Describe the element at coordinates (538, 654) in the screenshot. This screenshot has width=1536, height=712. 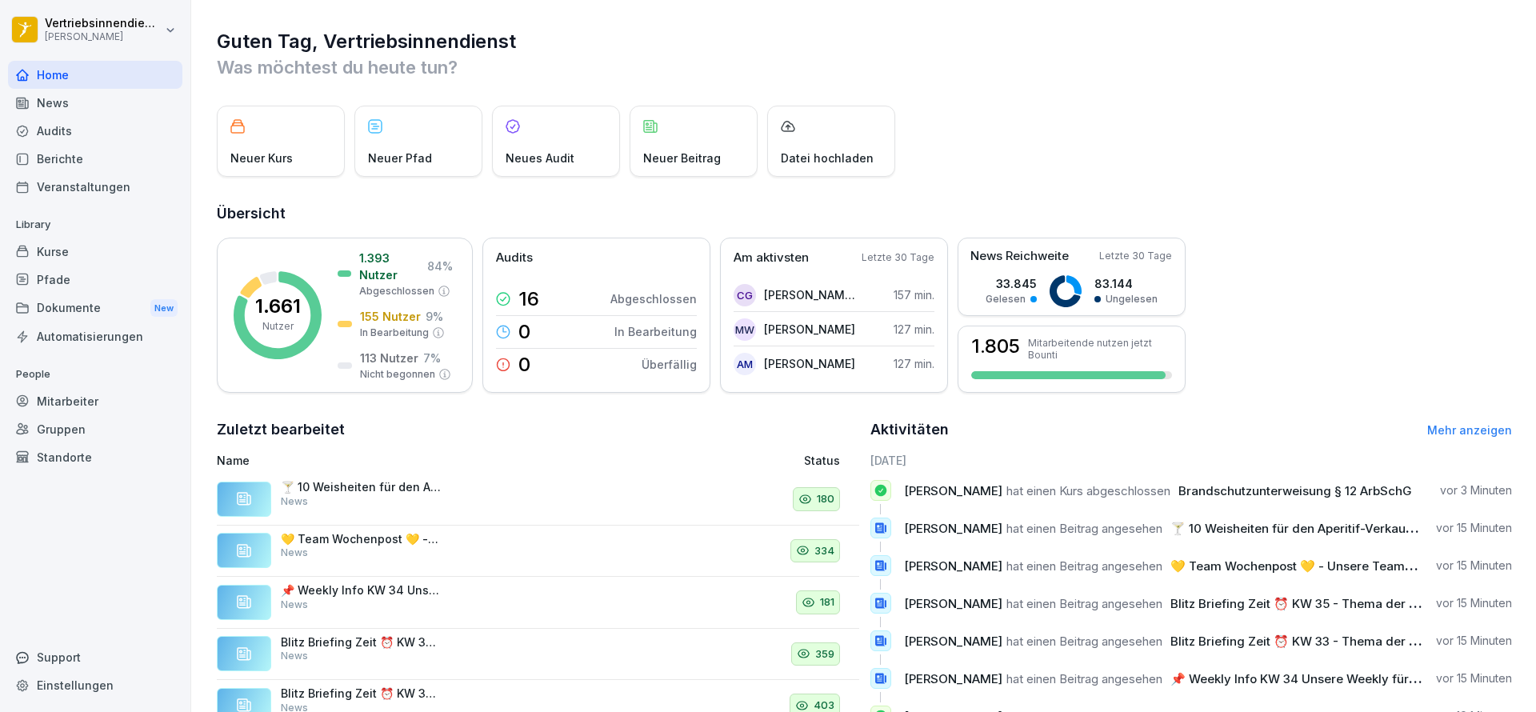
I see `a: Blitz Briefing Zeit ⏰ KW 33 - Thema der Woche: Anrichteweise Brotlose BurgerNews359` at that location.